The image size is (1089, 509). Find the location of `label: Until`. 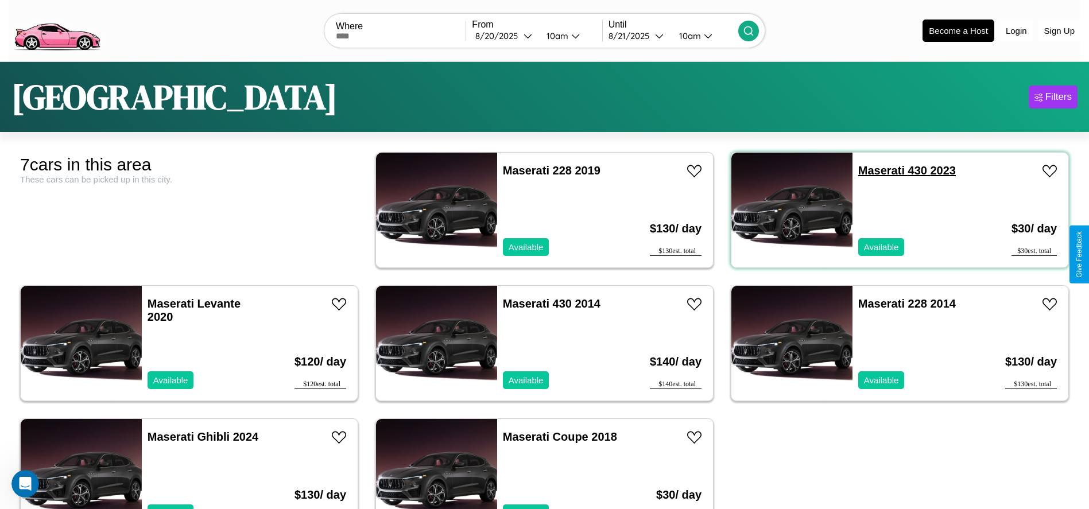

label: Until is located at coordinates (673, 25).